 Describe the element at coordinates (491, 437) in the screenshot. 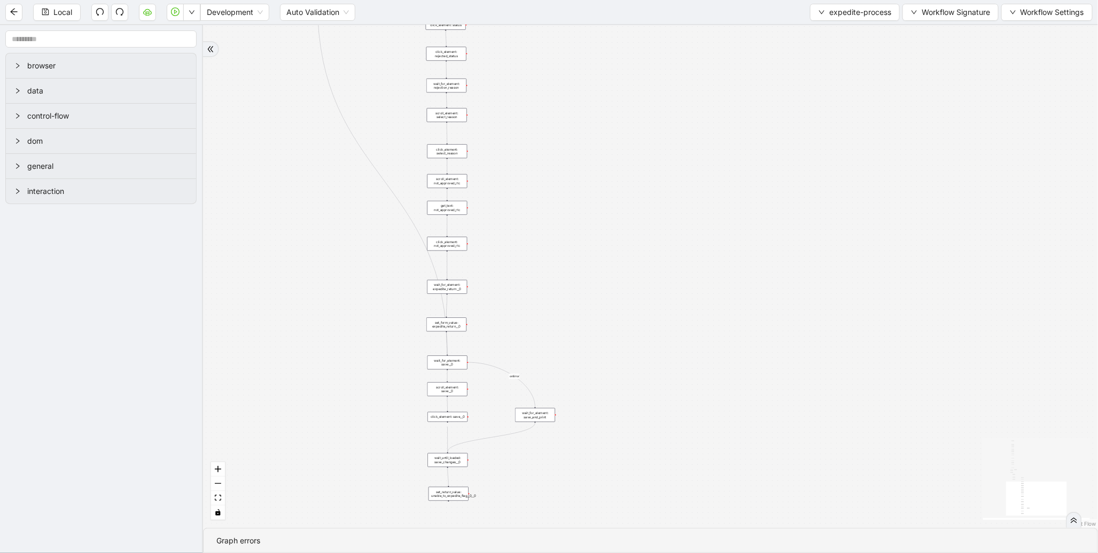

I see `g: Edge from wait_for_element: save_and_print to wait_until_loaded: save_changes__0` at that location.